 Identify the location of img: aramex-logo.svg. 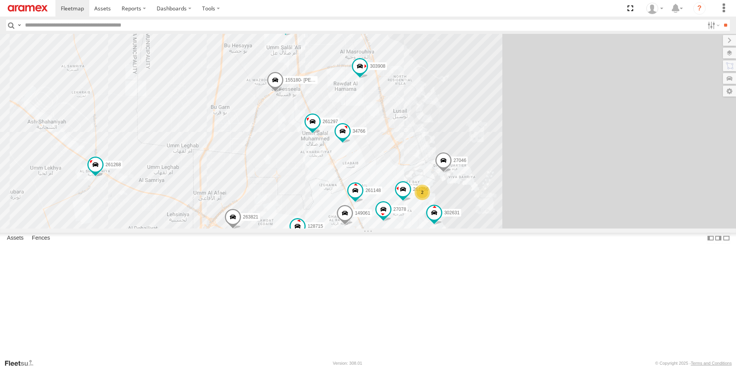
(28, 8).